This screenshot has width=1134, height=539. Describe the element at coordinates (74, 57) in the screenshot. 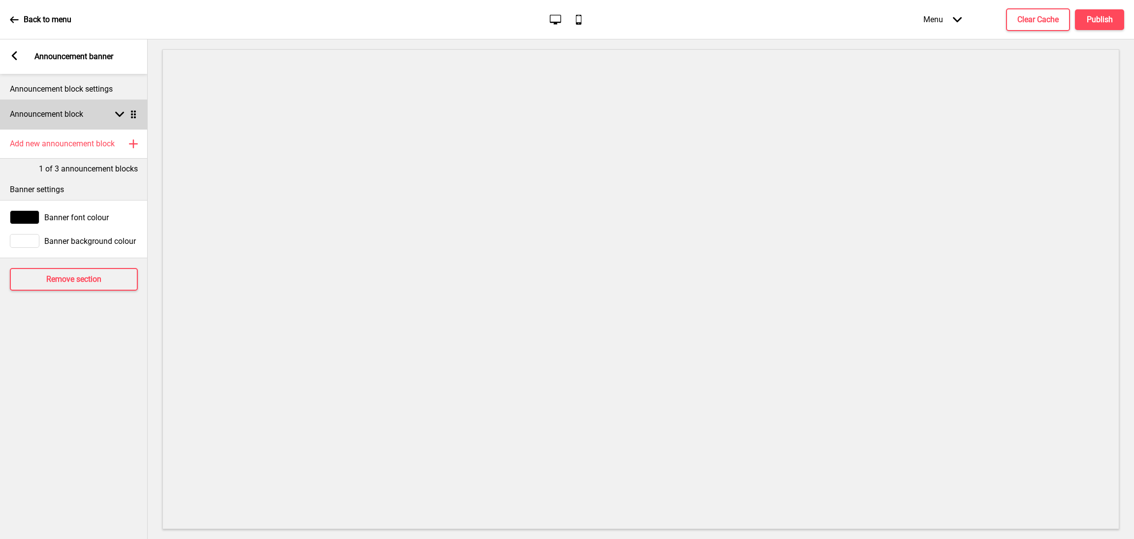

I see `p: Announcement banner` at that location.